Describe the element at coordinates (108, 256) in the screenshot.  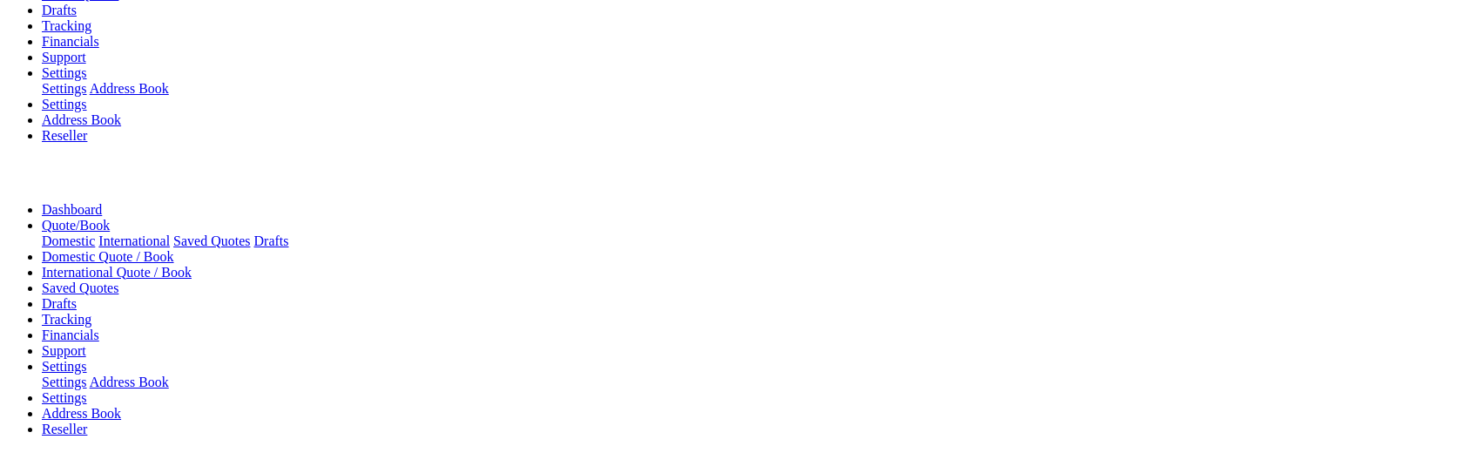
I see `a: Domestic Quote / Book` at that location.